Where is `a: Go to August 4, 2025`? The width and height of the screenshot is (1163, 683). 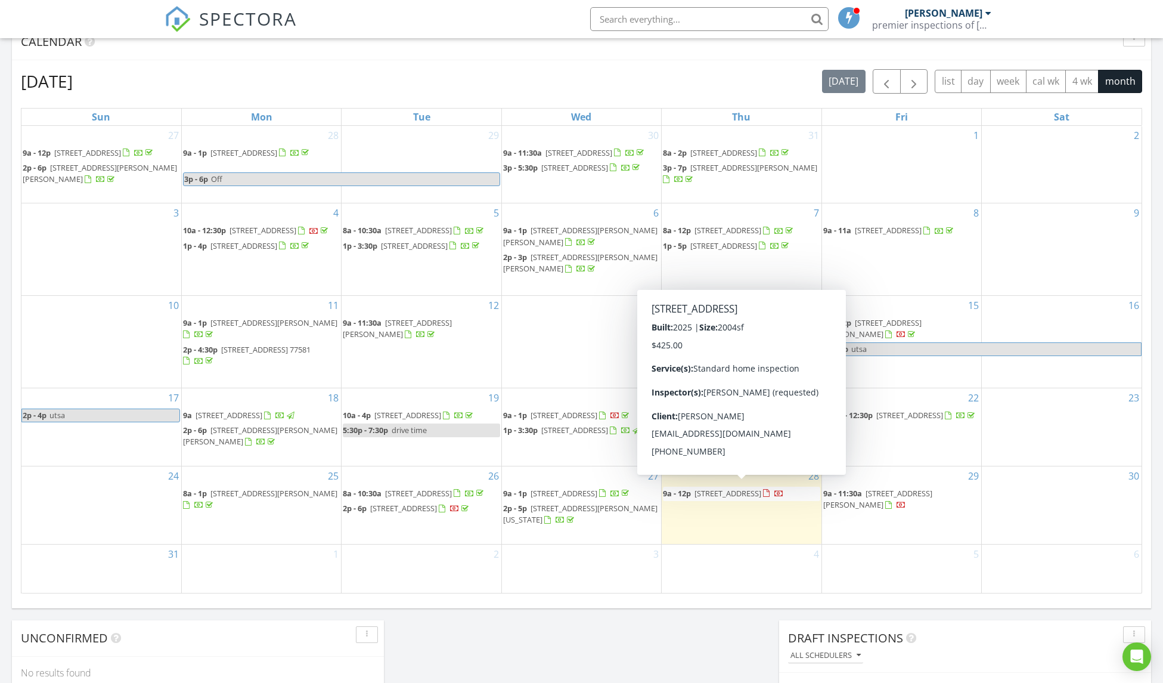
a: Go to August 4, 2025 is located at coordinates (336, 213).